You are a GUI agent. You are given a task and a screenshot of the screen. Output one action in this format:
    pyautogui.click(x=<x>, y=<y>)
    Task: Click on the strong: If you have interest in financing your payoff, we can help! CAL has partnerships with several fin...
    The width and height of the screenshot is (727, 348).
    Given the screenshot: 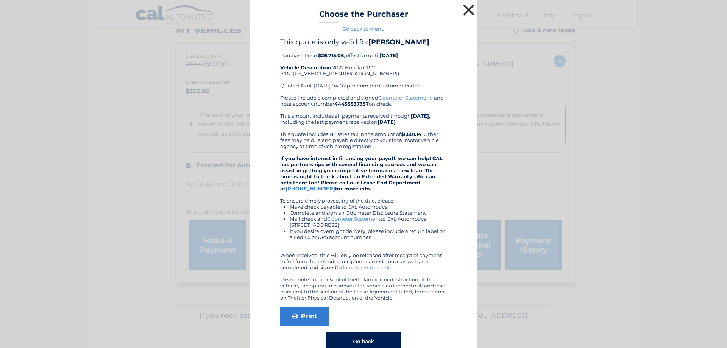 What is the action you would take?
    pyautogui.click(x=361, y=173)
    